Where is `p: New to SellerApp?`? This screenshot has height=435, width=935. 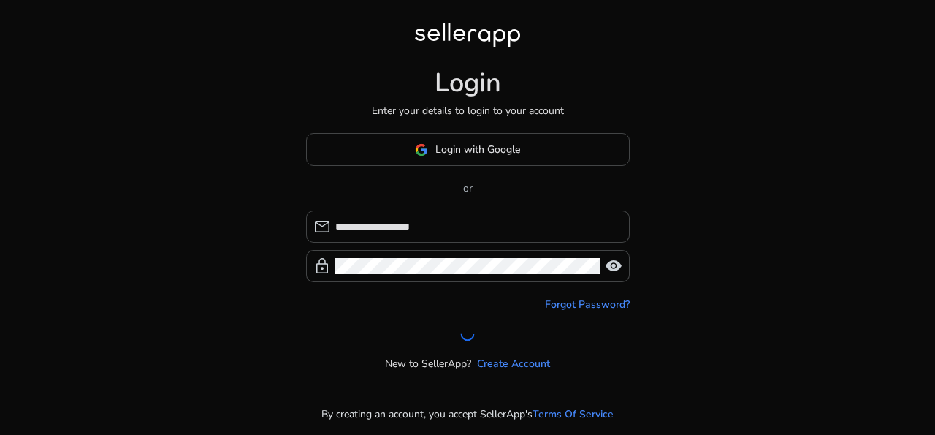 p: New to SellerApp? is located at coordinates (428, 363).